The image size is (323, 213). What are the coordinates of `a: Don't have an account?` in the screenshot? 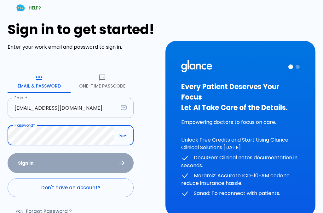 It's located at (71, 187).